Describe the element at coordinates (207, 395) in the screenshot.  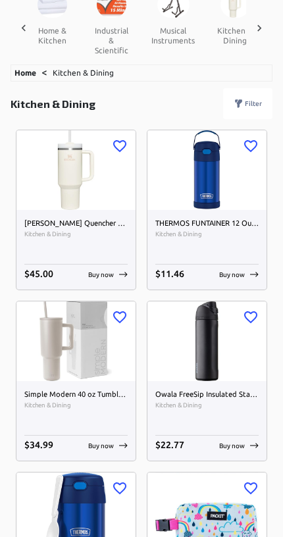
I see `h6: Owala FreeSip Insulated Stainless Steel Water Bottle with Straw for Sports and Travel, BPA-Free, ...` at that location.